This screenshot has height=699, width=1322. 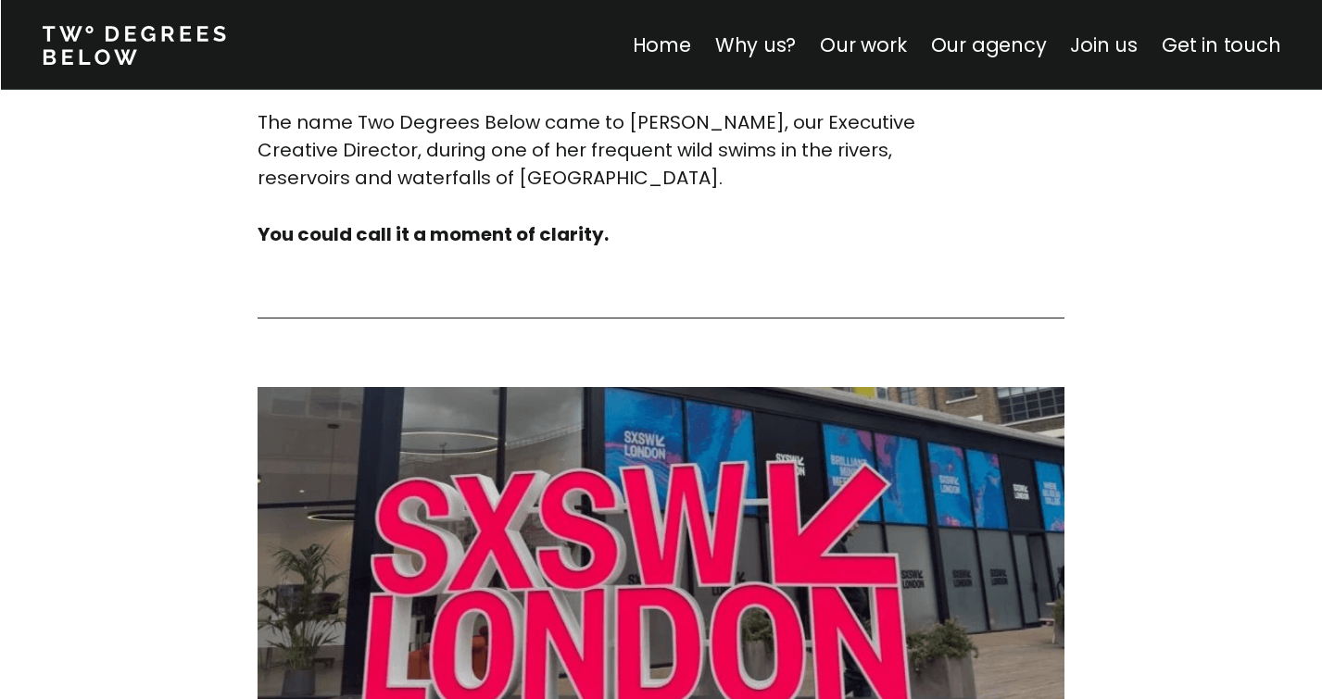 What do you see at coordinates (862, 44) in the screenshot?
I see `a: Our work` at bounding box center [862, 44].